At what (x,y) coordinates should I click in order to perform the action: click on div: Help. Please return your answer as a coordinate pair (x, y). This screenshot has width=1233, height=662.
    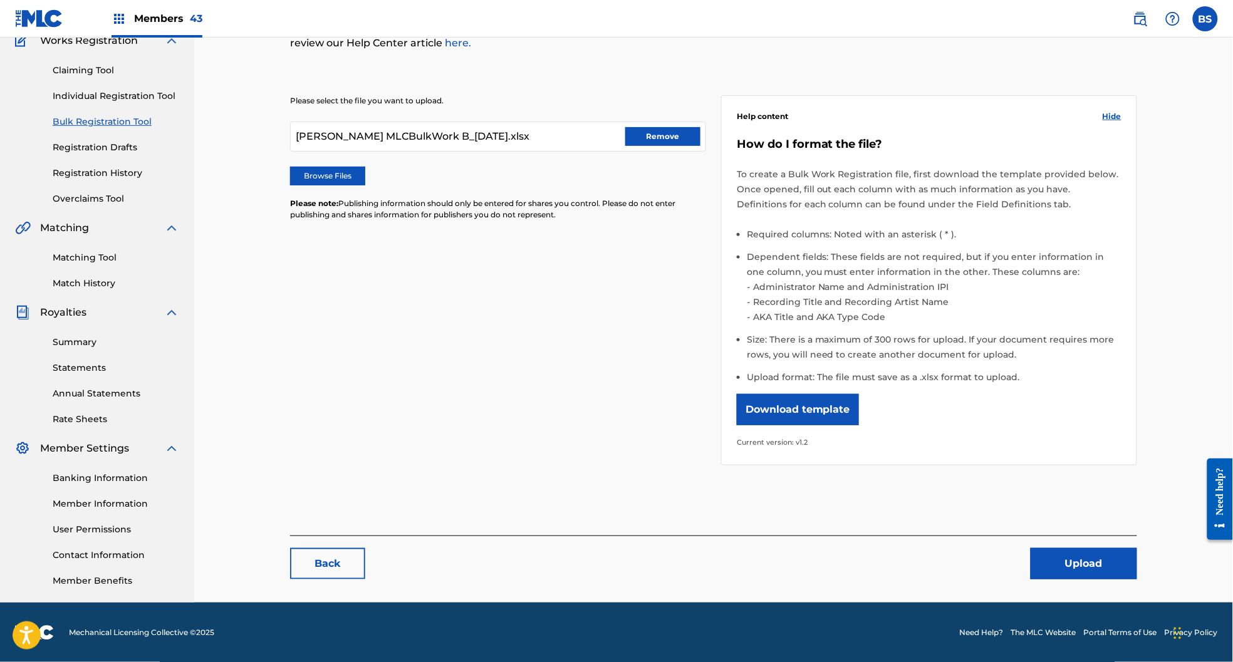
    Looking at the image, I should click on (1173, 19).